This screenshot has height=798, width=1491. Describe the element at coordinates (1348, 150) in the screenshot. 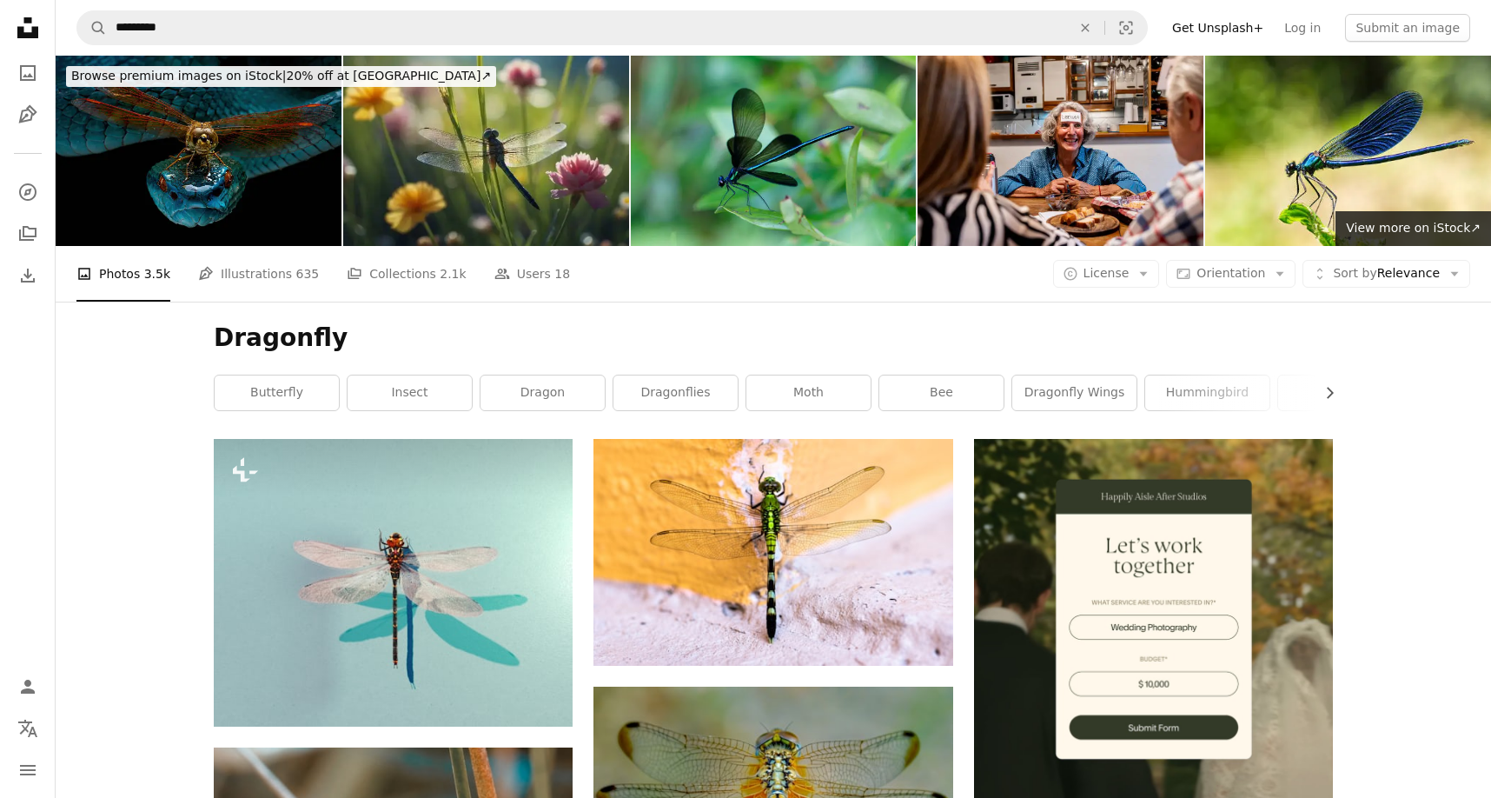

I see `img: Black, Blue dragonfly close up SOA deep blue dragonfly sits on the grass dragonfly in nature habitat` at that location.